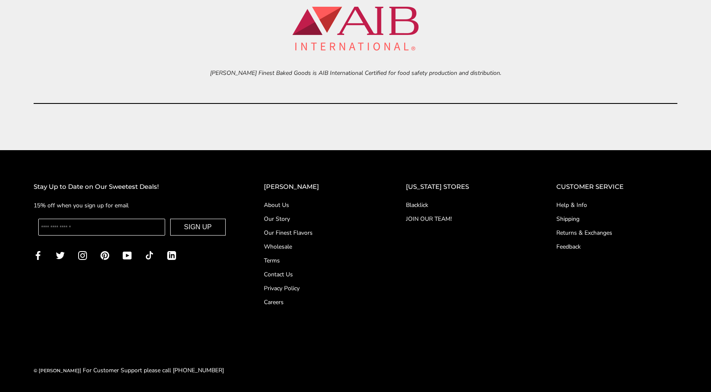  Describe the element at coordinates (318, 219) in the screenshot. I see `a: Our Story` at that location.